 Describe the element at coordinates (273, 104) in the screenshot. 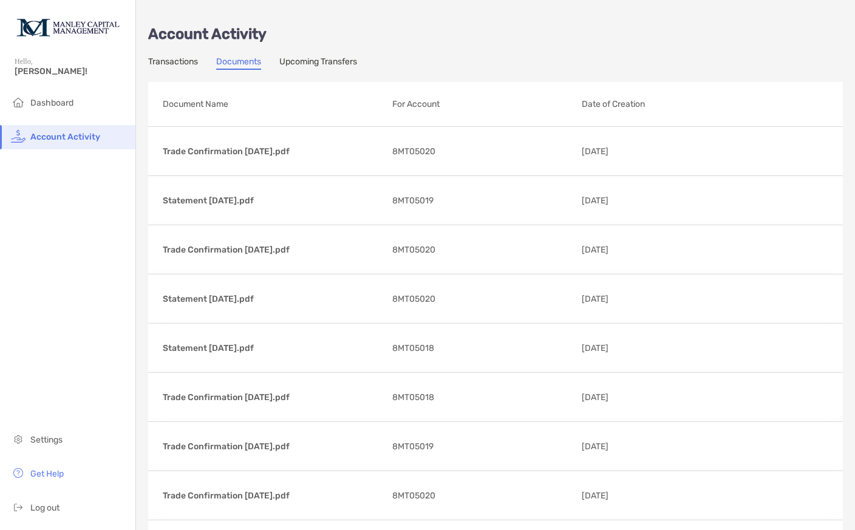

I see `p: Document Name` at that location.